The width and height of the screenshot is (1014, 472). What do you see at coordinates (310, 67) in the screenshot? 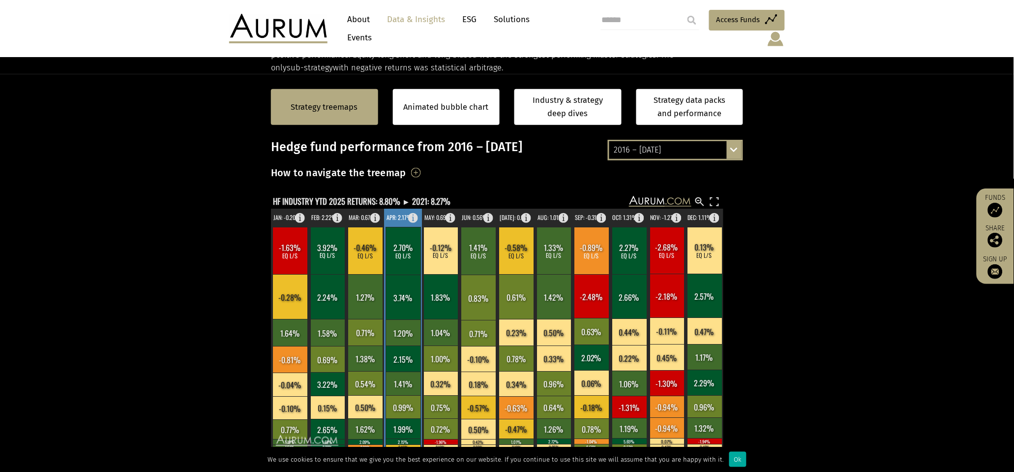
I see `span: sub-strategy` at bounding box center [310, 67].